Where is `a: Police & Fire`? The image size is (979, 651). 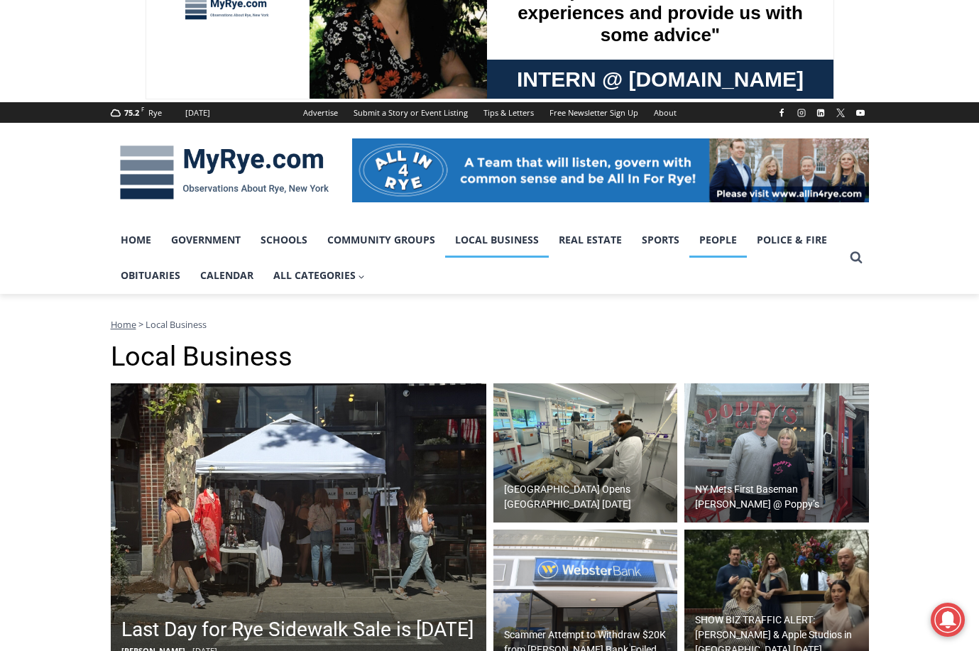 a: Police & Fire is located at coordinates (791, 240).